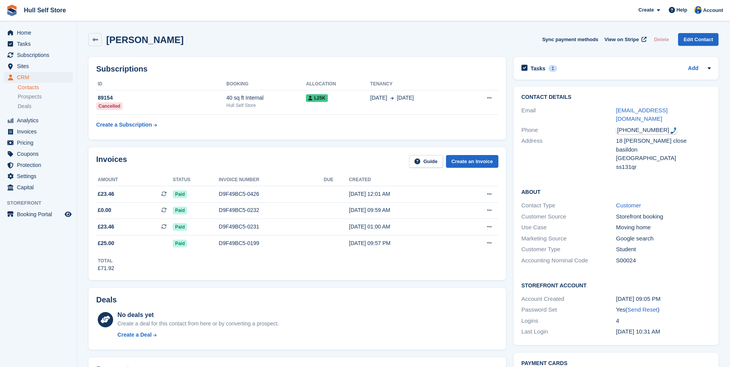 This screenshot has height=367, width=730. I want to click on span: Tasks, so click(40, 44).